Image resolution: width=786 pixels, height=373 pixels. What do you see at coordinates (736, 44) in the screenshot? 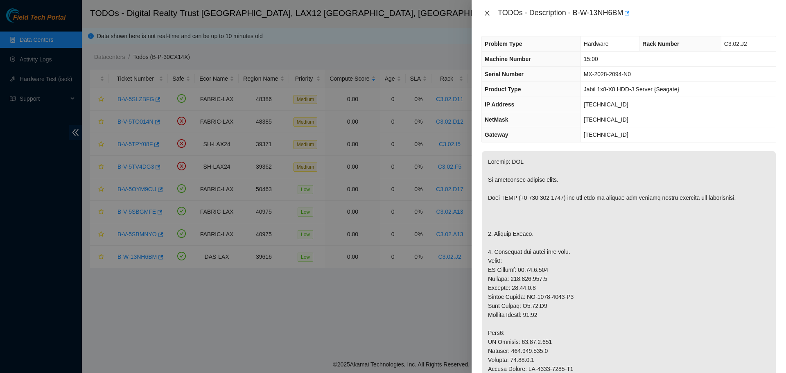
I see `span: C3.02.J2` at bounding box center [736, 44].